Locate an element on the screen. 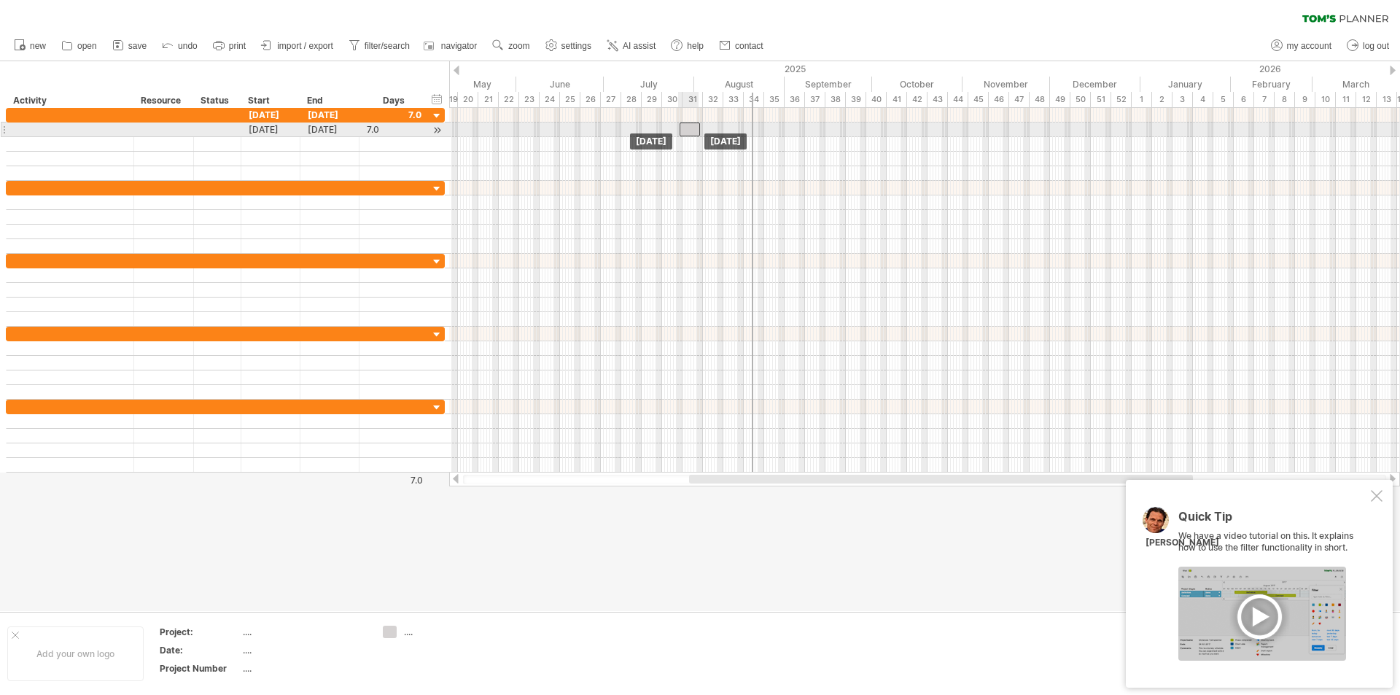  div: 45 is located at coordinates (978, 99).